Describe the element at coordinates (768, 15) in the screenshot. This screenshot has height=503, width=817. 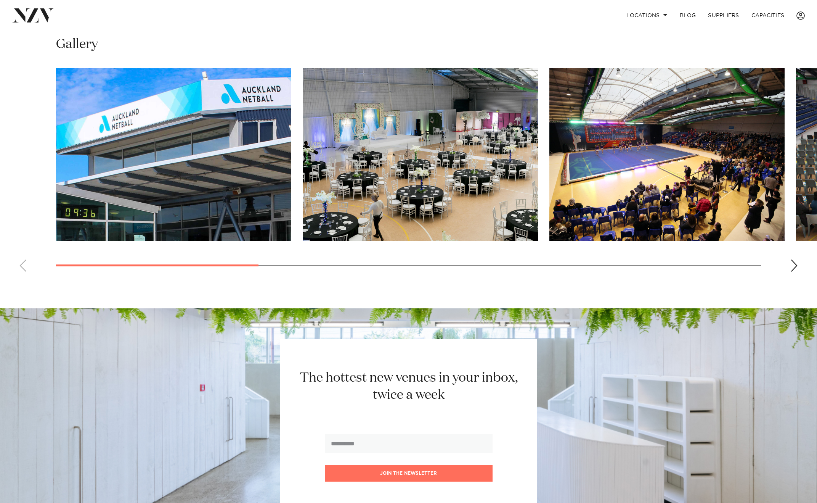
I see `a: Capacities` at that location.